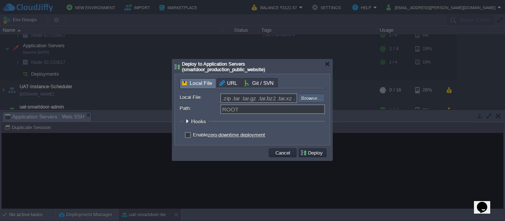 This screenshot has width=505, height=221. Describe the element at coordinates (200, 108) in the screenshot. I see `label: Path:` at that location.